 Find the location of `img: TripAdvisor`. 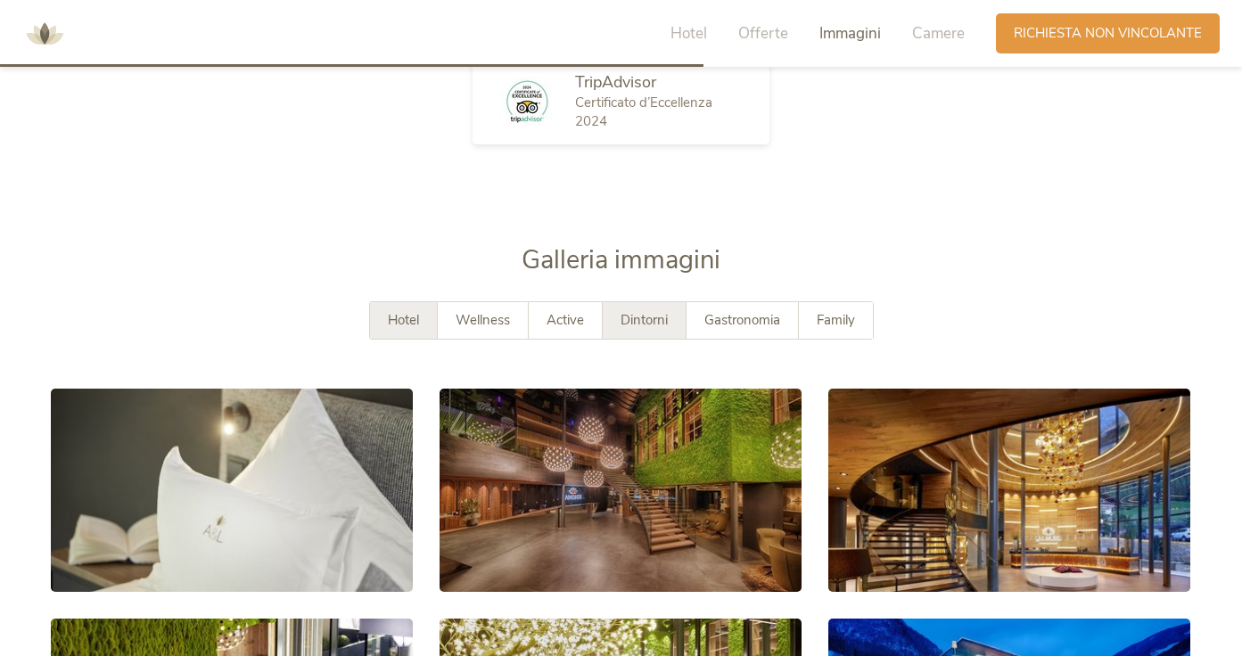

img: TripAdvisor is located at coordinates (526, 101).